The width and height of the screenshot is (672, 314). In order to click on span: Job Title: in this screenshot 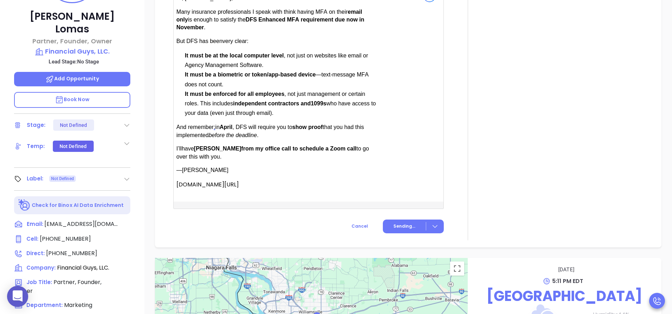, I will do `click(39, 282)`.